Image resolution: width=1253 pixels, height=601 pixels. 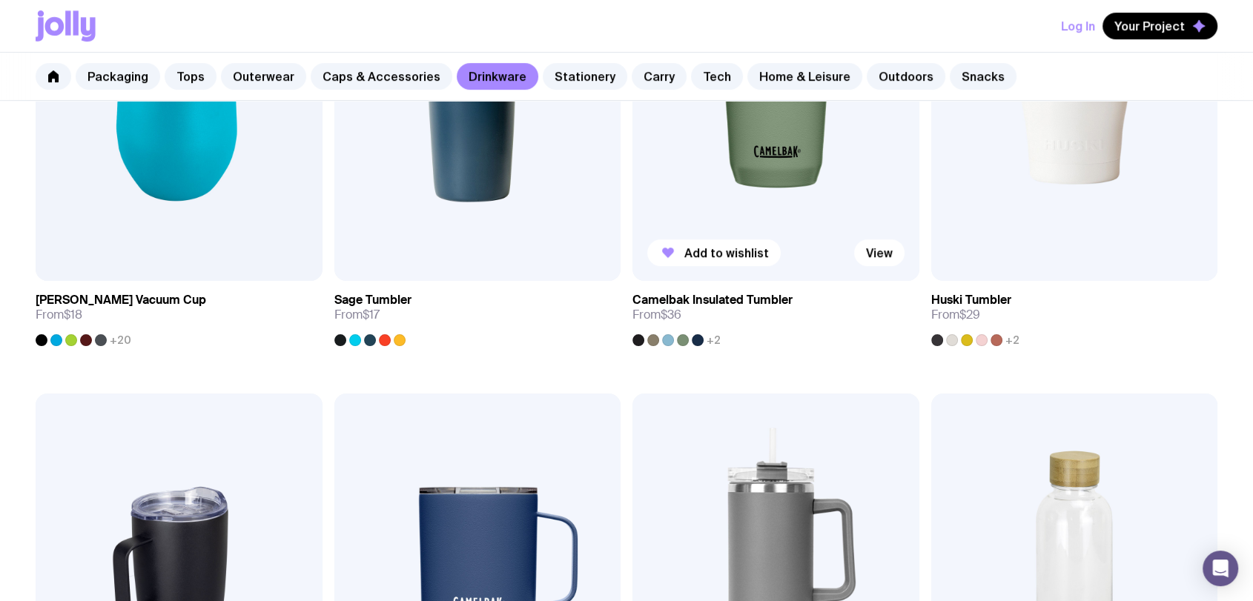 What do you see at coordinates (714, 253) in the screenshot?
I see `button: Add to wishlist` at bounding box center [714, 253].